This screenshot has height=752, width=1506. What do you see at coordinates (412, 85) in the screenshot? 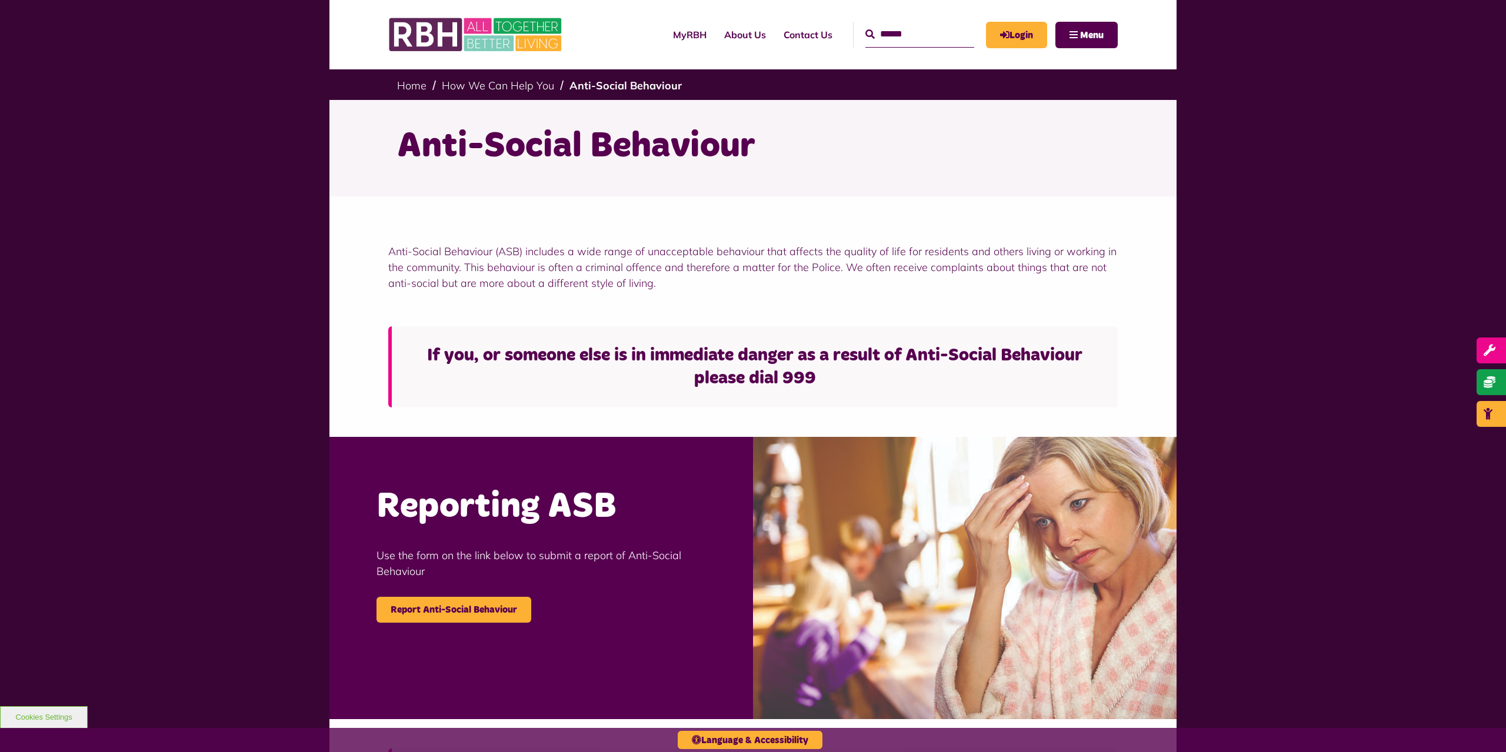
I see `a: Home` at bounding box center [412, 85].